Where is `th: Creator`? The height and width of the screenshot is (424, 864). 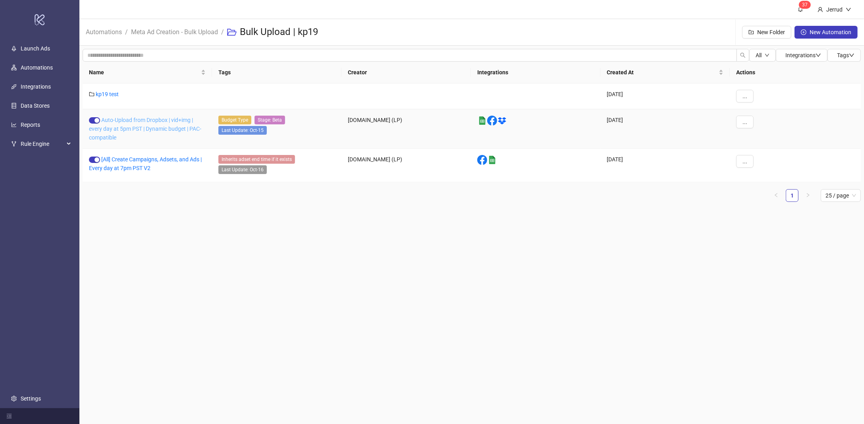
th: Creator is located at coordinates (406, 72).